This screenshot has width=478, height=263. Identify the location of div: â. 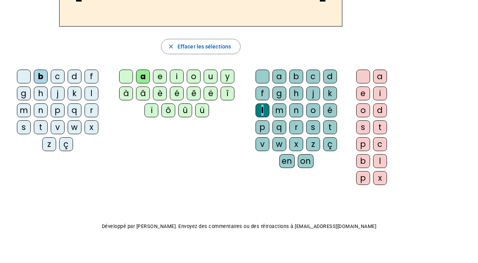
(143, 93).